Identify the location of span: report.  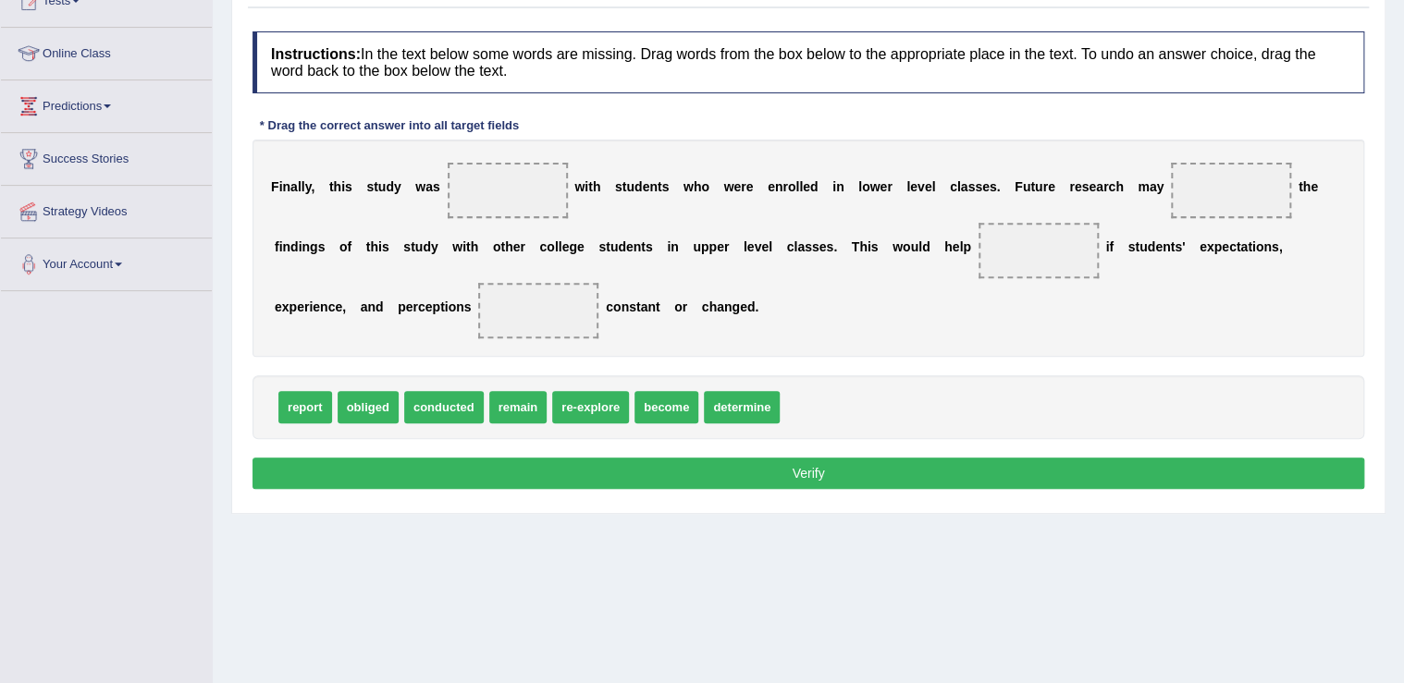
(305, 407).